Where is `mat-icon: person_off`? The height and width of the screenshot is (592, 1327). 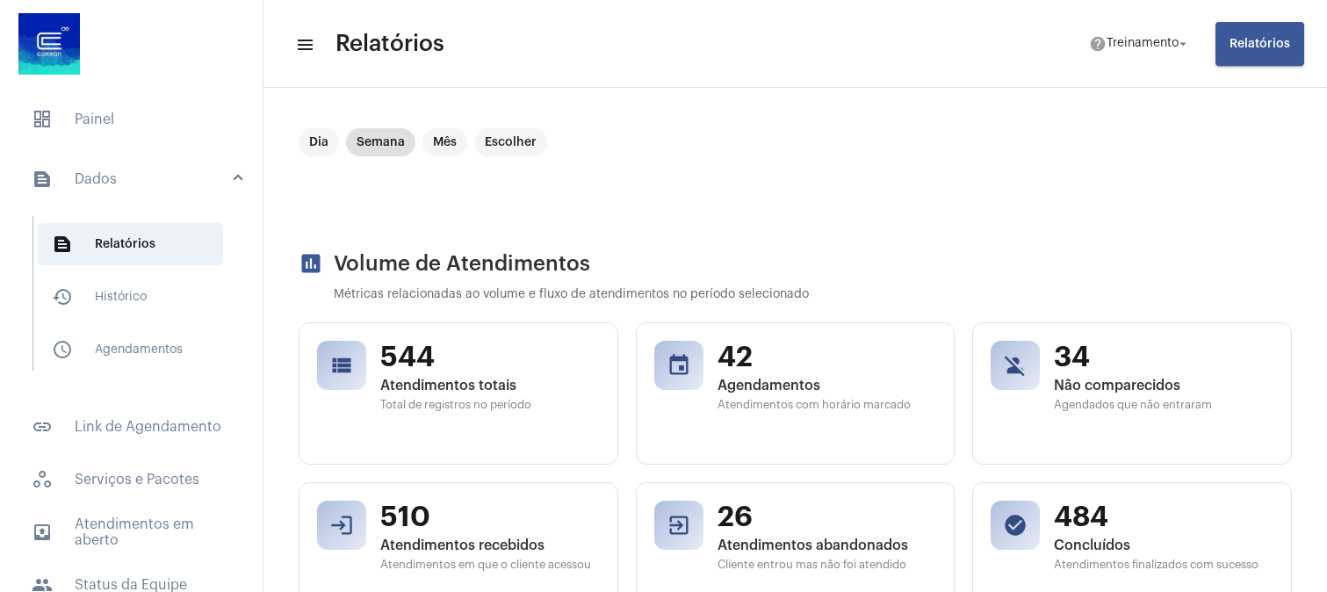 mat-icon: person_off is located at coordinates (1016, 365).